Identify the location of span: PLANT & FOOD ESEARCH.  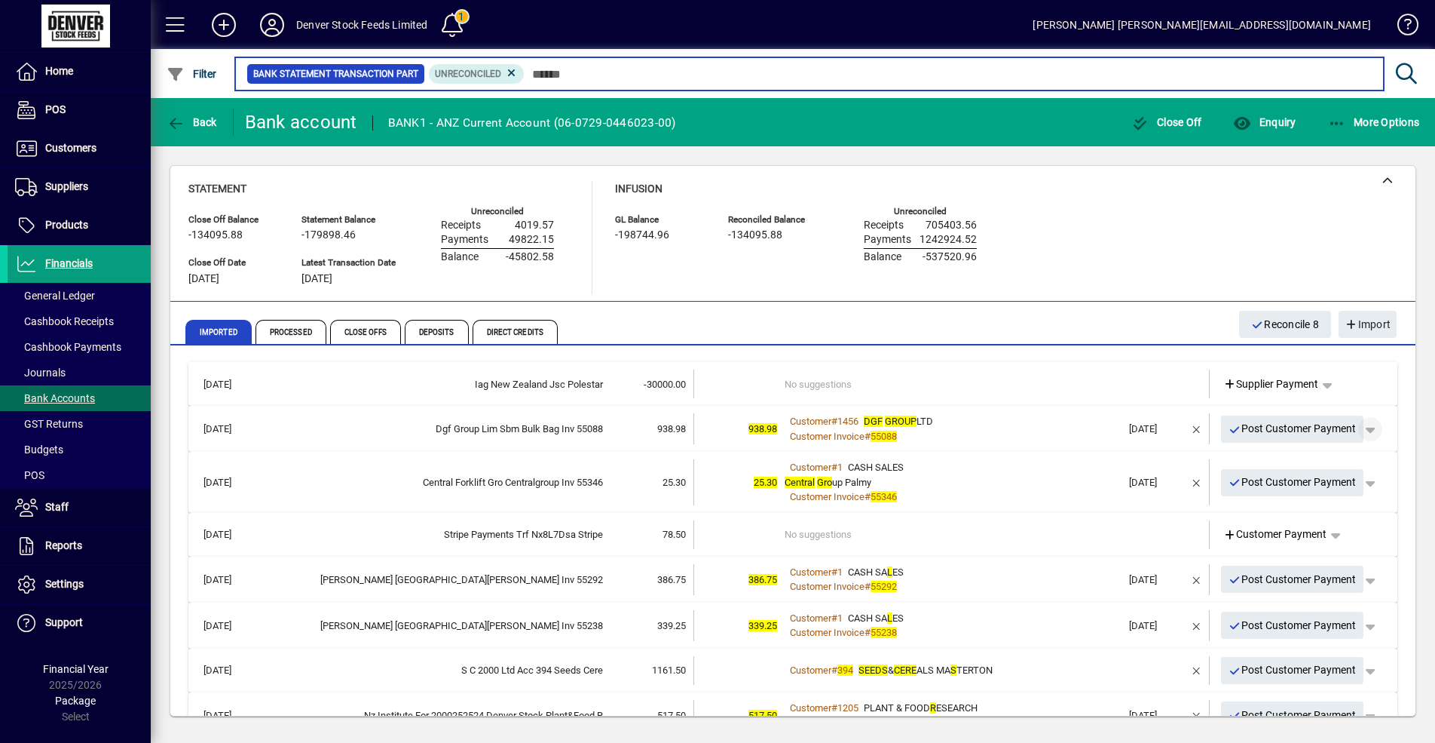
(921, 707).